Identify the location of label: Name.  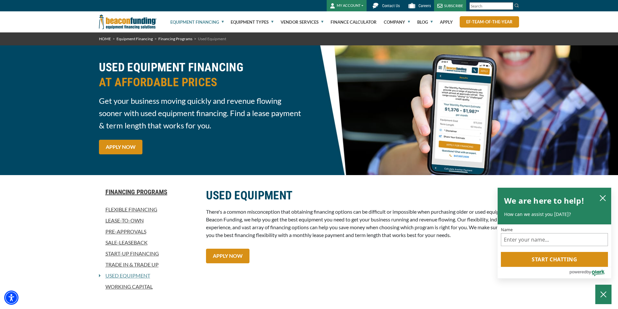
(555, 230).